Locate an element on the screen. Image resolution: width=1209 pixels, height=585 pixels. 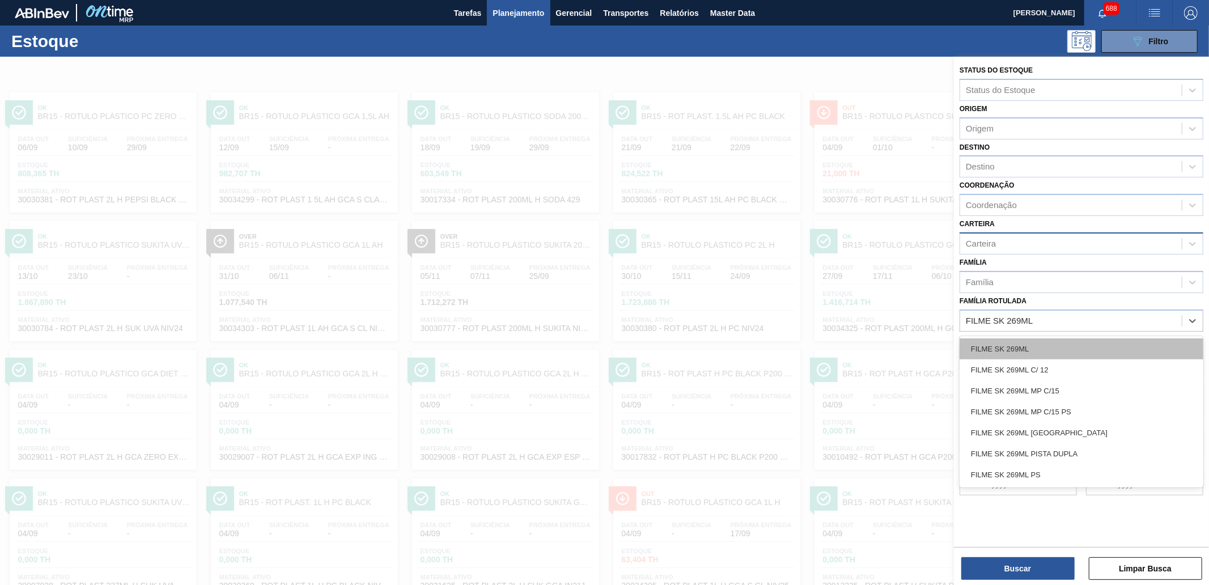
span: 688 is located at coordinates (1112, 9).